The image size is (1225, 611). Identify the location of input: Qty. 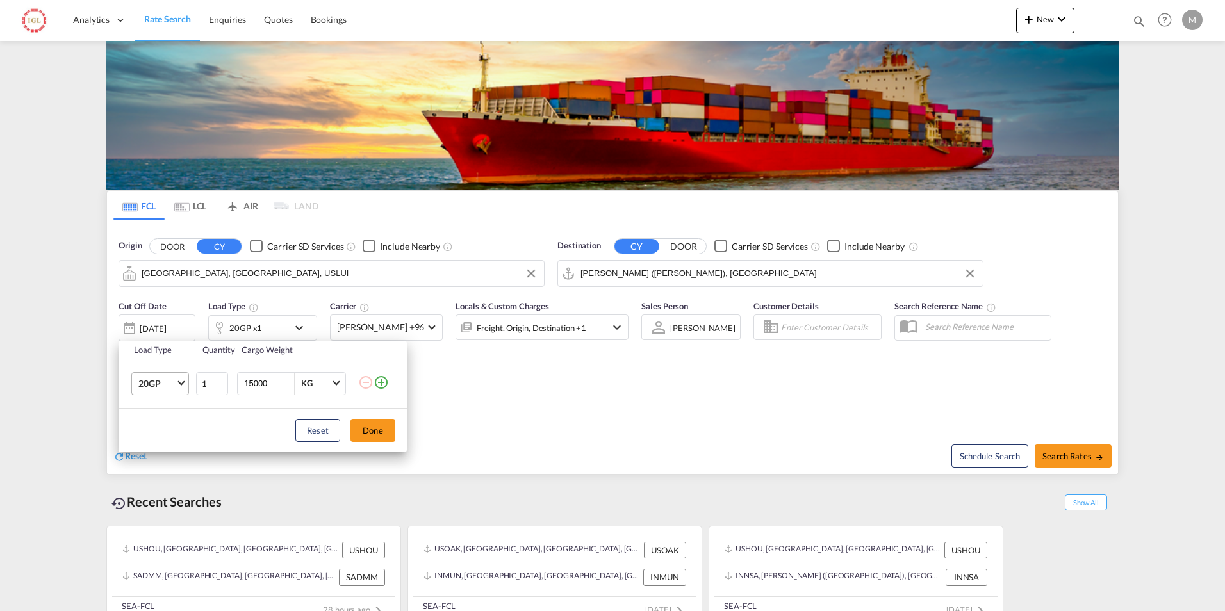
(212, 384).